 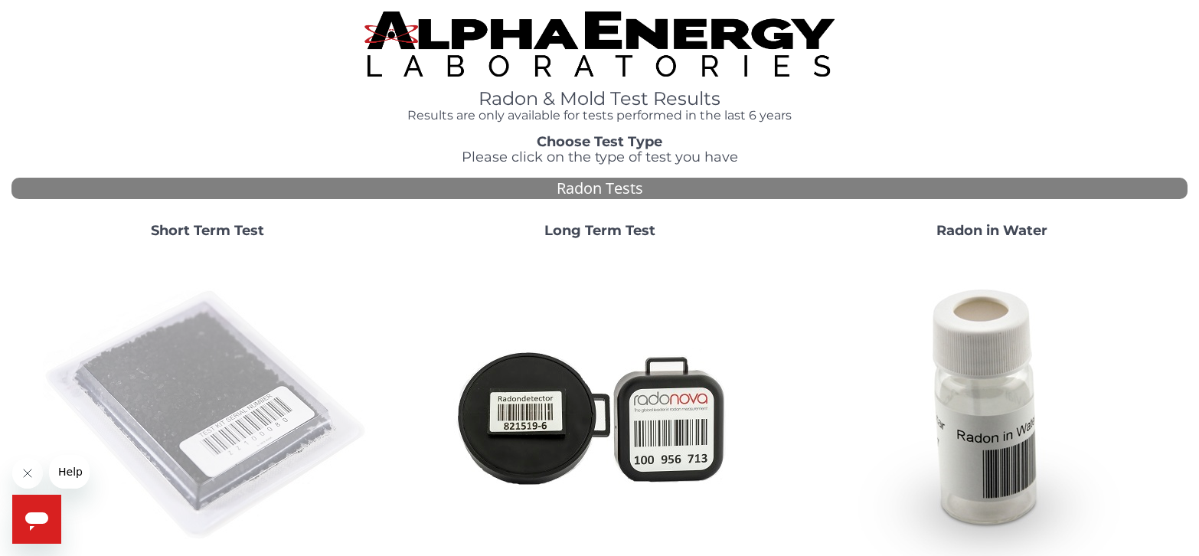 I want to click on strong: Short Term Test, so click(x=208, y=231).